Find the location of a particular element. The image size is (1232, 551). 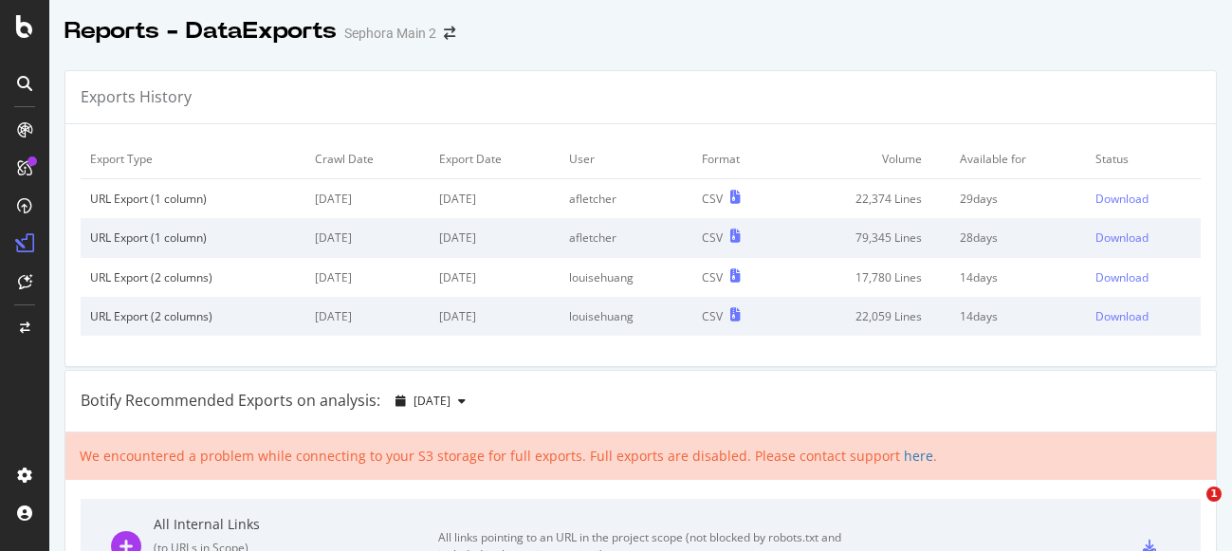

td: Status is located at coordinates (1143, 159).